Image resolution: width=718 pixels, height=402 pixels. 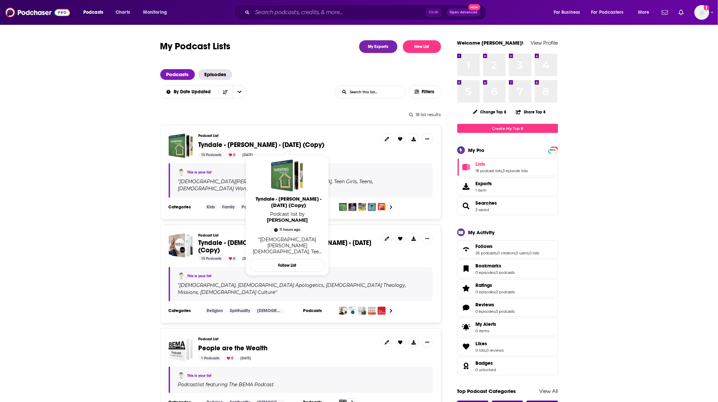 What do you see at coordinates (702, 12) in the screenshot?
I see `img: User Profile` at bounding box center [702, 12].